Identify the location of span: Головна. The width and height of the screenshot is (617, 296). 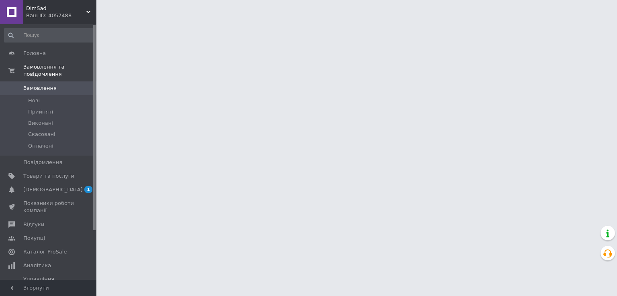
(35, 53).